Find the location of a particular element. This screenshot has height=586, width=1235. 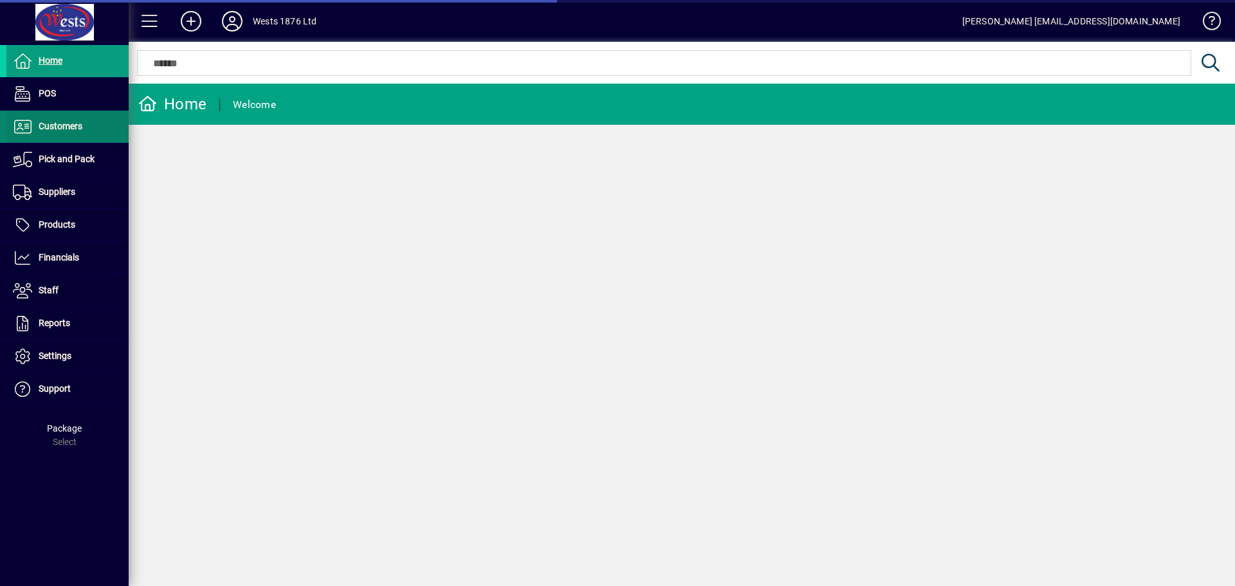

div: Home is located at coordinates (172, 104).